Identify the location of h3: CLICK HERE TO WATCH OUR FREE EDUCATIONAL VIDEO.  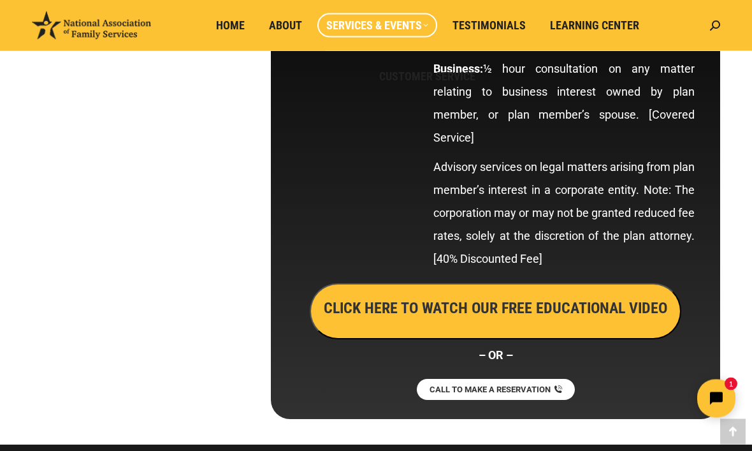
(495, 309).